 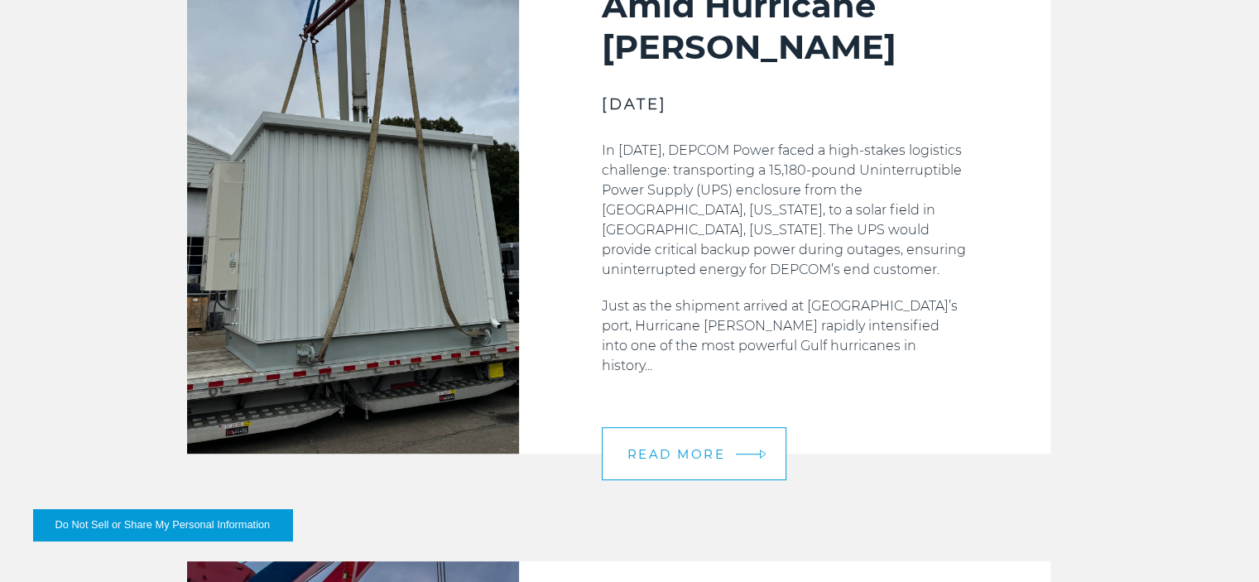 What do you see at coordinates (676, 454) in the screenshot?
I see `span: READ MORE` at bounding box center [676, 454].